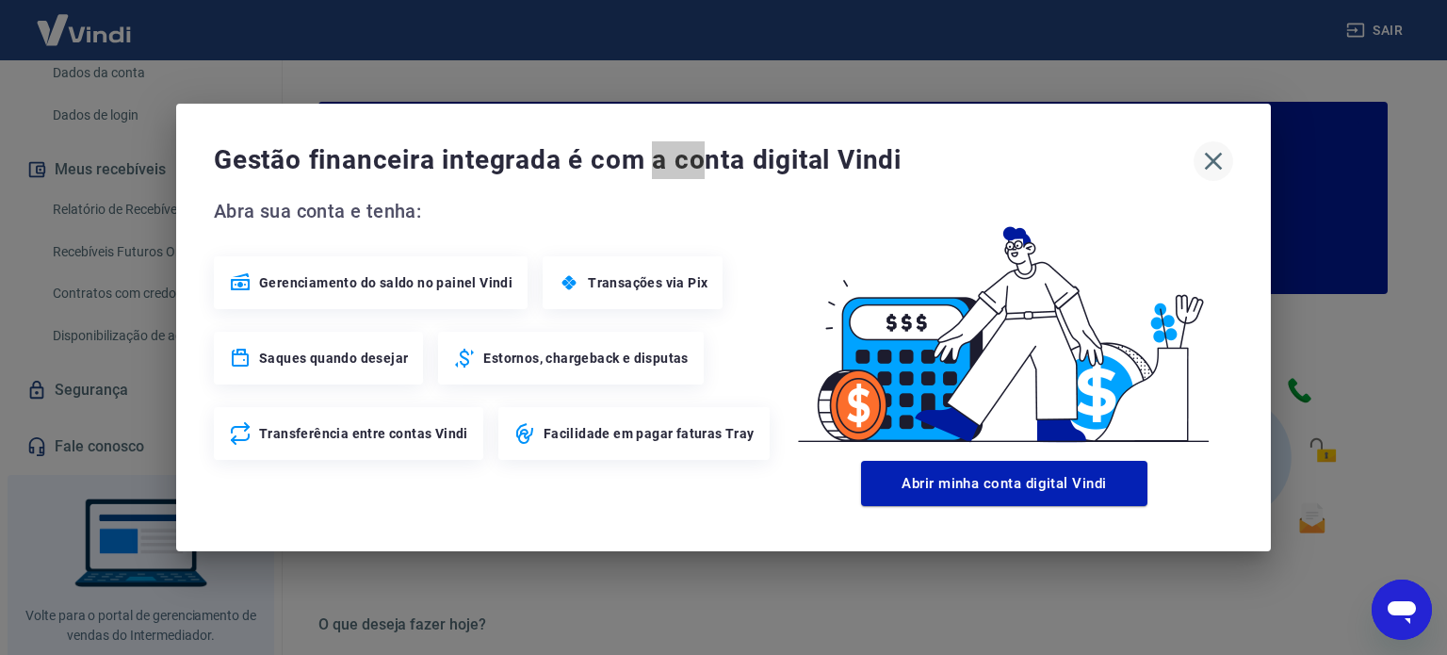 The width and height of the screenshot is (1447, 655). I want to click on button: Abrir minha conta digital Vindi, so click(1004, 483).